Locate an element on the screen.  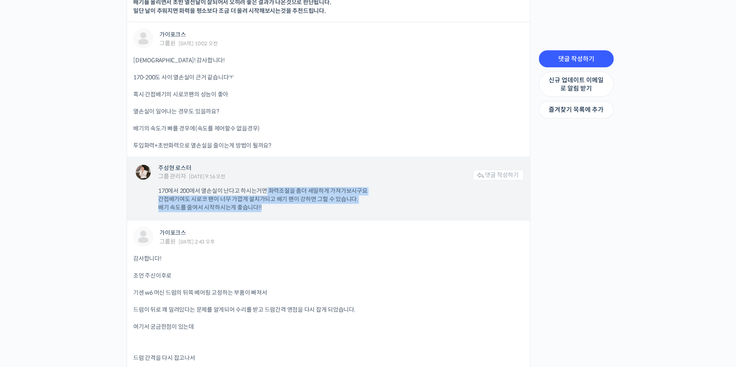
p: 170에서 200에서 열손실이 난다고 하시는거면 화력조절을 좀더 세밀하게 가져가보시구요 간접배기여도 시로코 팬이 너무 가깝게 설치가되고 배기 팬이 강하면 그럴 수 있습니다. ... is located at coordinates (337, 199).